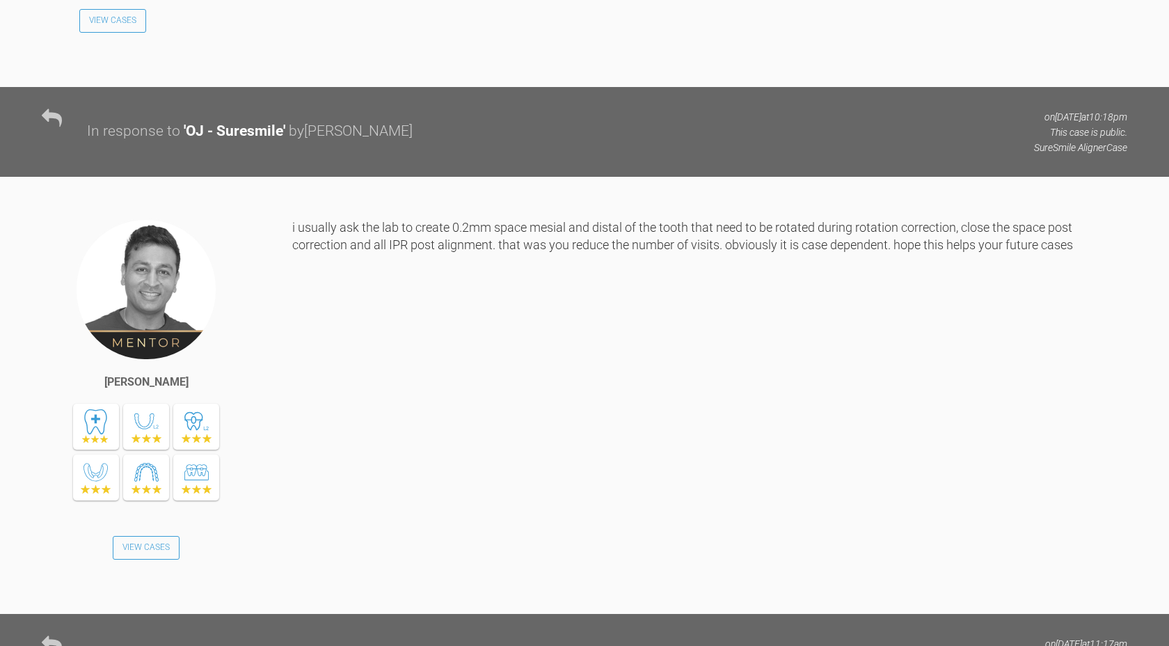 The height and width of the screenshot is (646, 1169). I want to click on div: ' OJ - Suresmile ', so click(234, 131).